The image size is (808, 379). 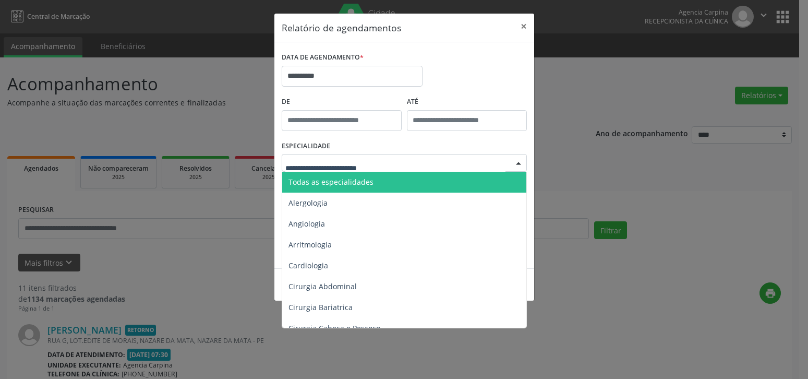 I want to click on span: Alergologia, so click(x=308, y=202).